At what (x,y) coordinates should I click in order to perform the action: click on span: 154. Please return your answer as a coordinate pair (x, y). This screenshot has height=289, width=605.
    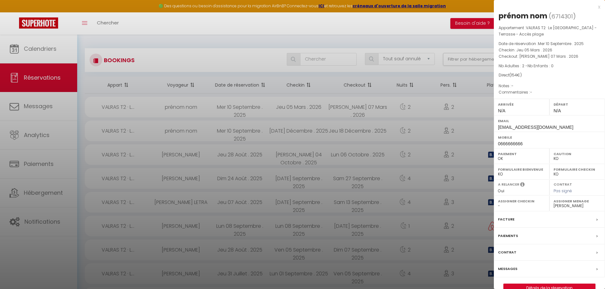
    Looking at the image, I should click on (514, 75).